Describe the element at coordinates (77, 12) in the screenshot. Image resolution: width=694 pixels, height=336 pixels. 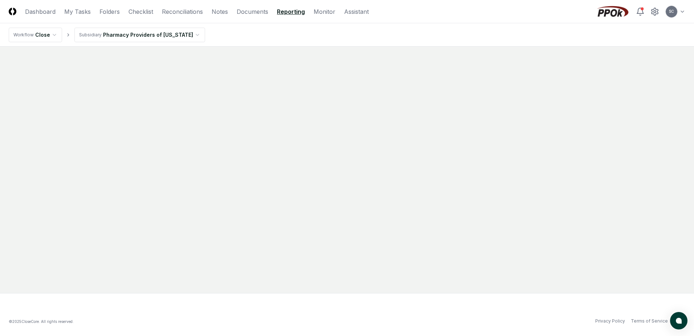
I see `a: My Tasks` at that location.